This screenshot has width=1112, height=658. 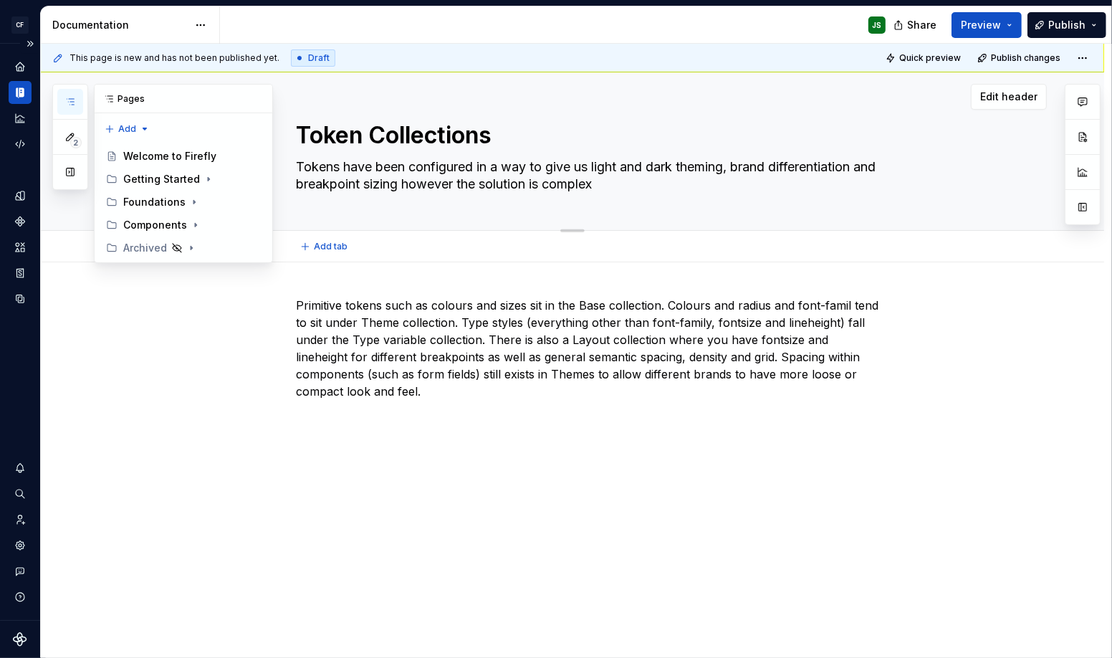 What do you see at coordinates (20, 545) in the screenshot?
I see `a: Settings` at bounding box center [20, 545].